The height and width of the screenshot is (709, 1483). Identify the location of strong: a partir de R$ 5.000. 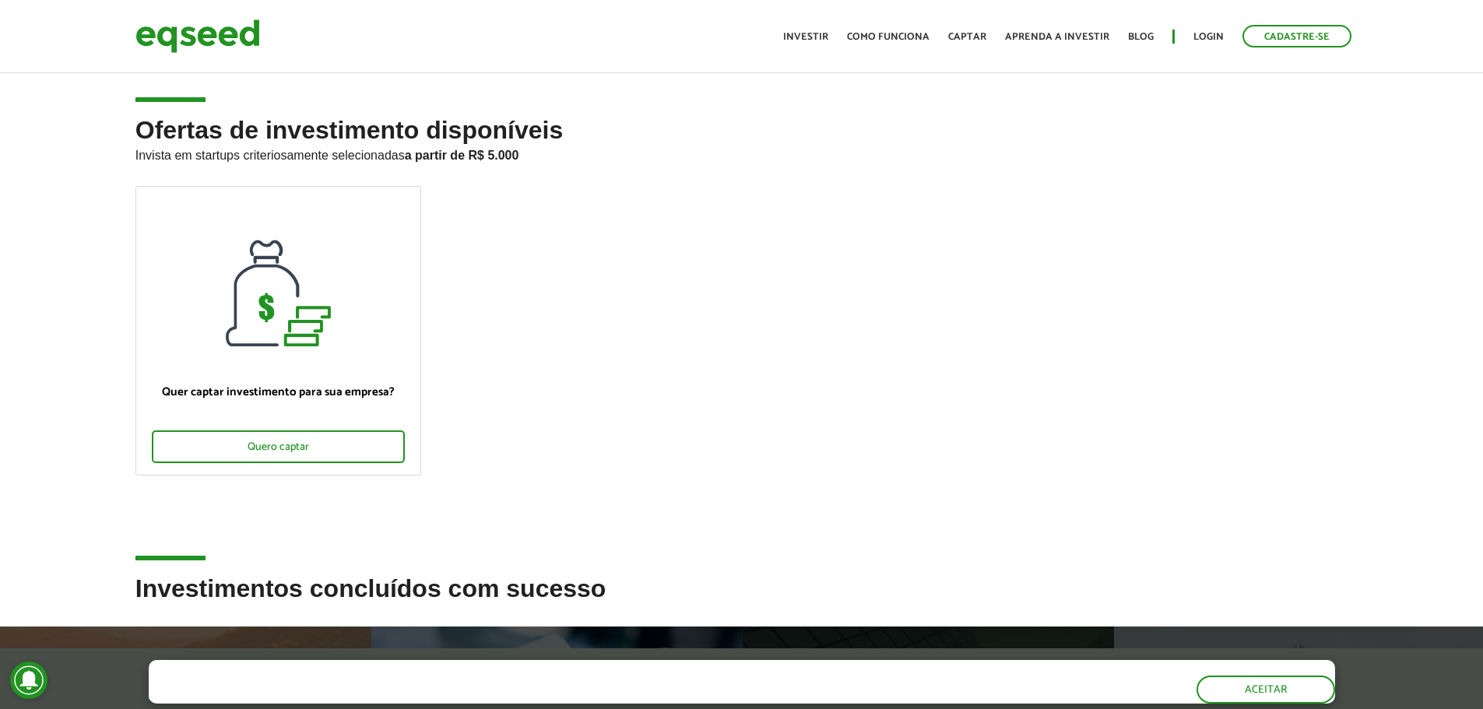
(462, 155).